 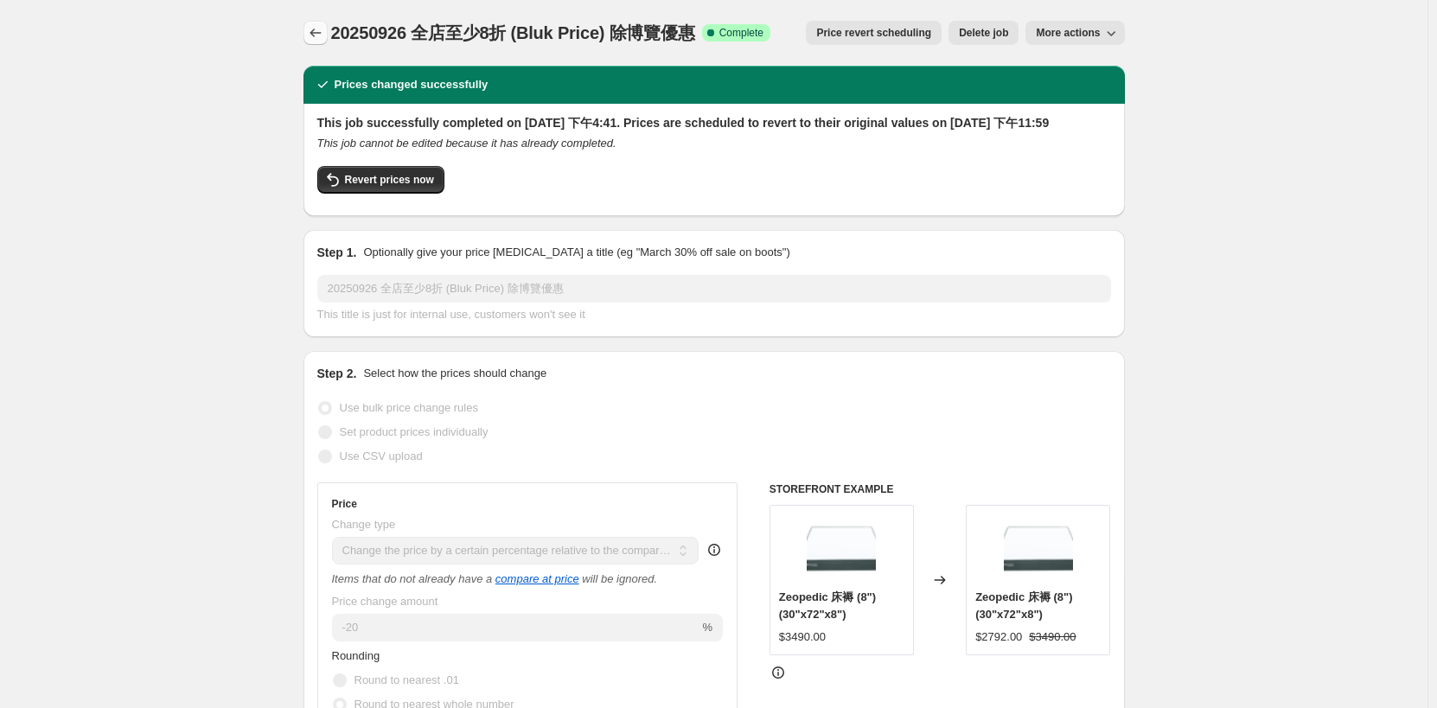 What do you see at coordinates (714, 289) in the screenshot?
I see `input: 30% off holiday sale` at bounding box center [714, 289].